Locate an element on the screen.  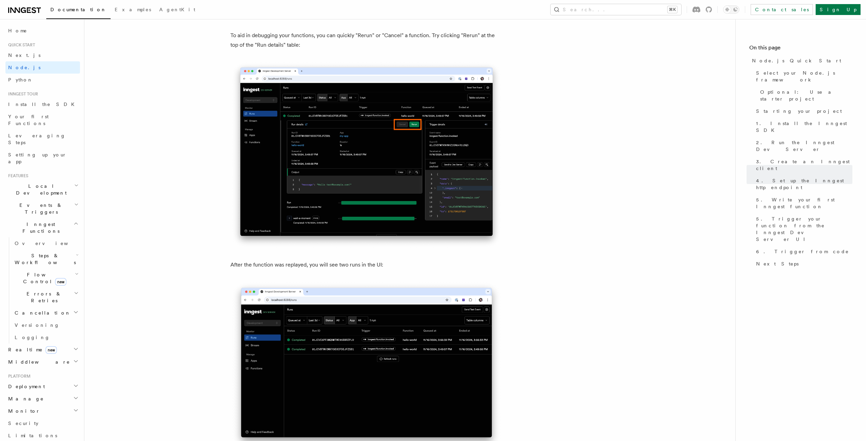
span: Inngest Functions is located at coordinates (39, 227).